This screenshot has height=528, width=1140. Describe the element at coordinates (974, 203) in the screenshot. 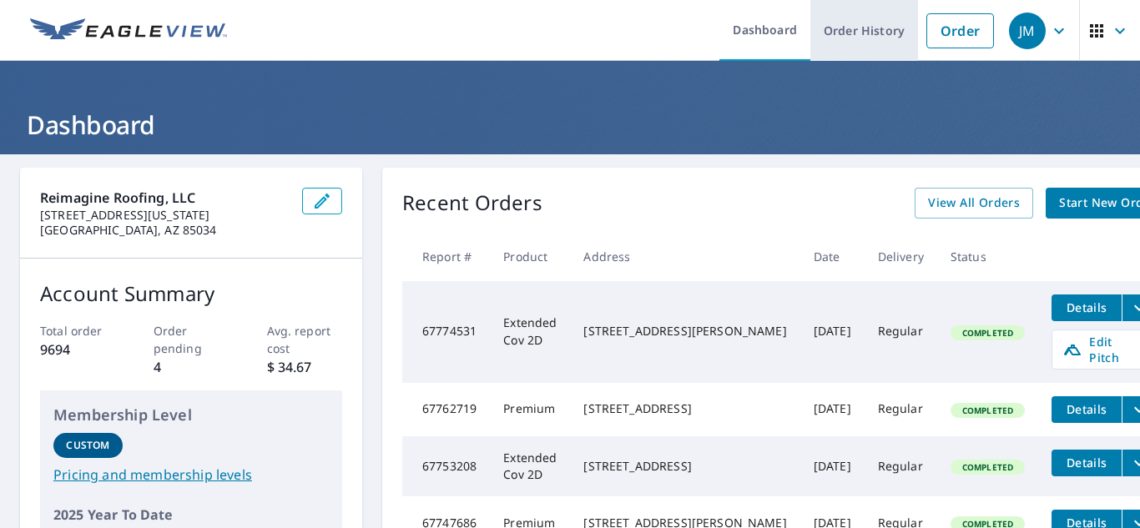

I see `a: View All Orders` at that location.